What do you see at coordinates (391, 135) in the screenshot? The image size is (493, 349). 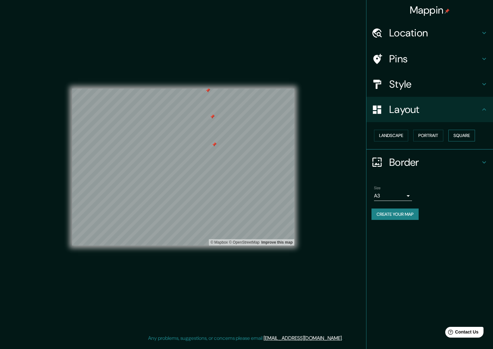 I see `button: Landscape` at bounding box center [391, 135].